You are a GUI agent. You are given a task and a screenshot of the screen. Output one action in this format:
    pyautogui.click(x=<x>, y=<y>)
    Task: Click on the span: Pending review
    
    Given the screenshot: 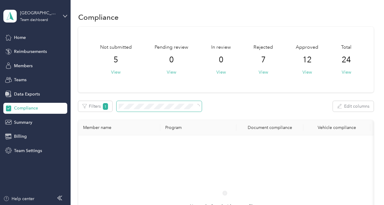 What is the action you would take?
    pyautogui.click(x=171, y=47)
    